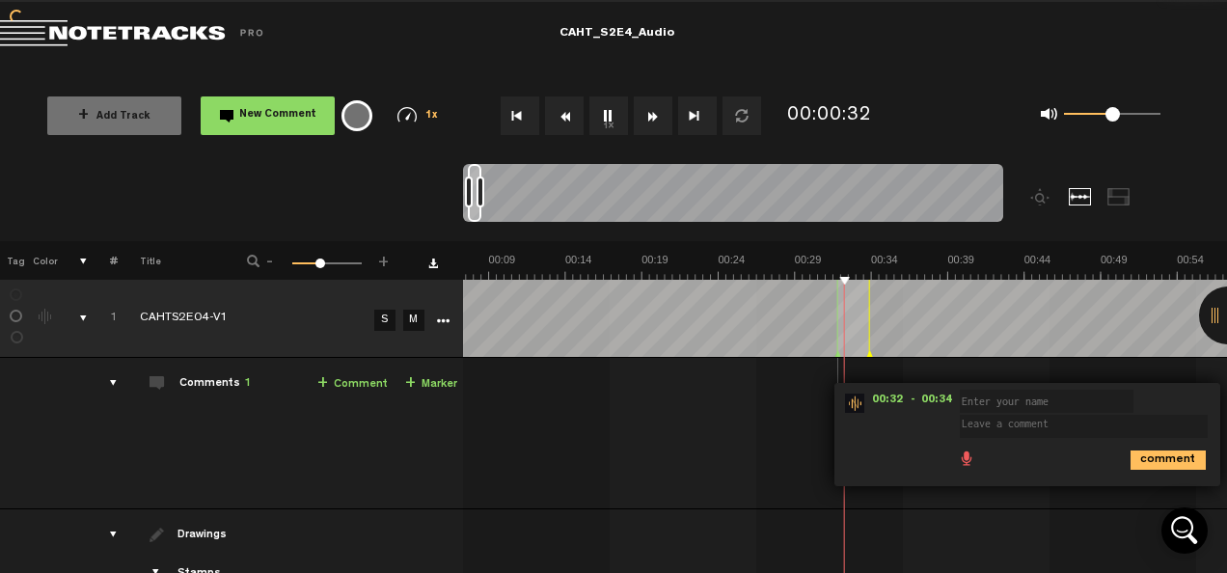 The height and width of the screenshot is (573, 1227). I want to click on a: More, so click(442, 319).